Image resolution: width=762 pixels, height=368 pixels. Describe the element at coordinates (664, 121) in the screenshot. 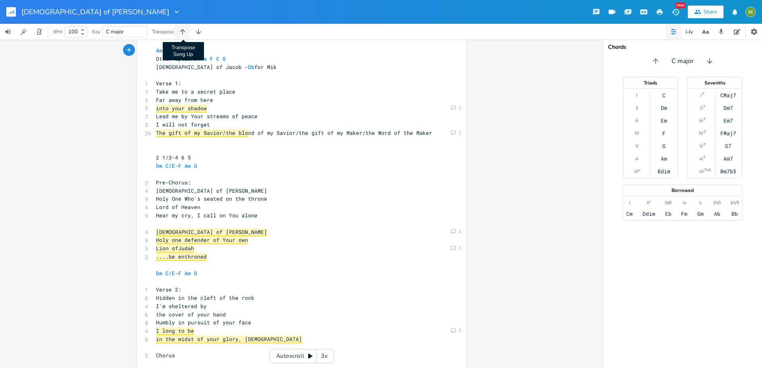

I see `div: Em` at that location.